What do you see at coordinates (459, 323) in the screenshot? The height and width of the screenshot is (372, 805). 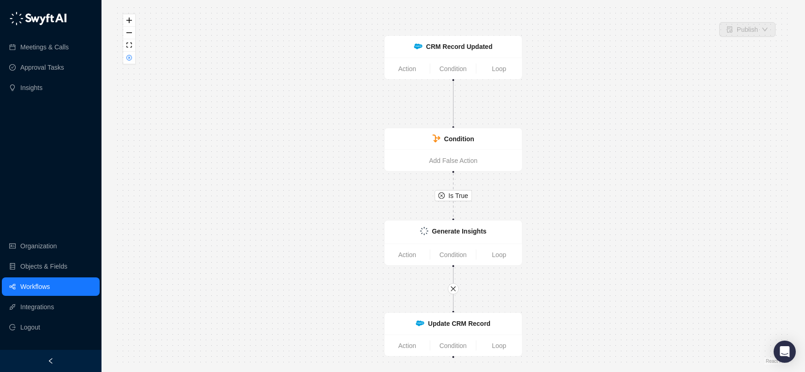 I see `strong: Update CRM Record` at bounding box center [459, 323].